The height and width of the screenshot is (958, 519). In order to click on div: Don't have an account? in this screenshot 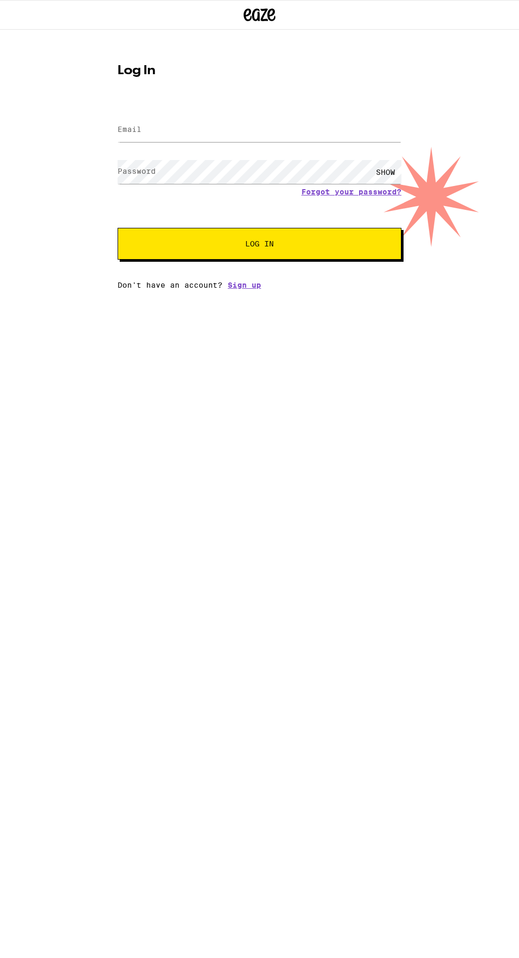, I will do `click(260, 285)`.